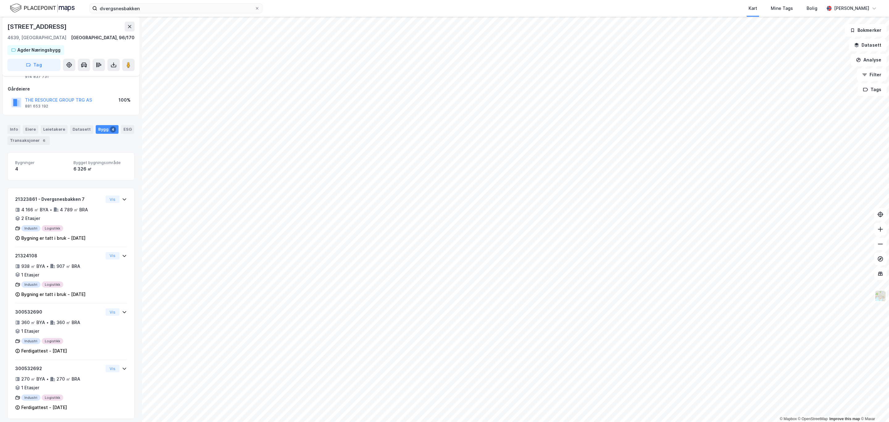  I want to click on span: Bygget bygningsområde, so click(100, 162).